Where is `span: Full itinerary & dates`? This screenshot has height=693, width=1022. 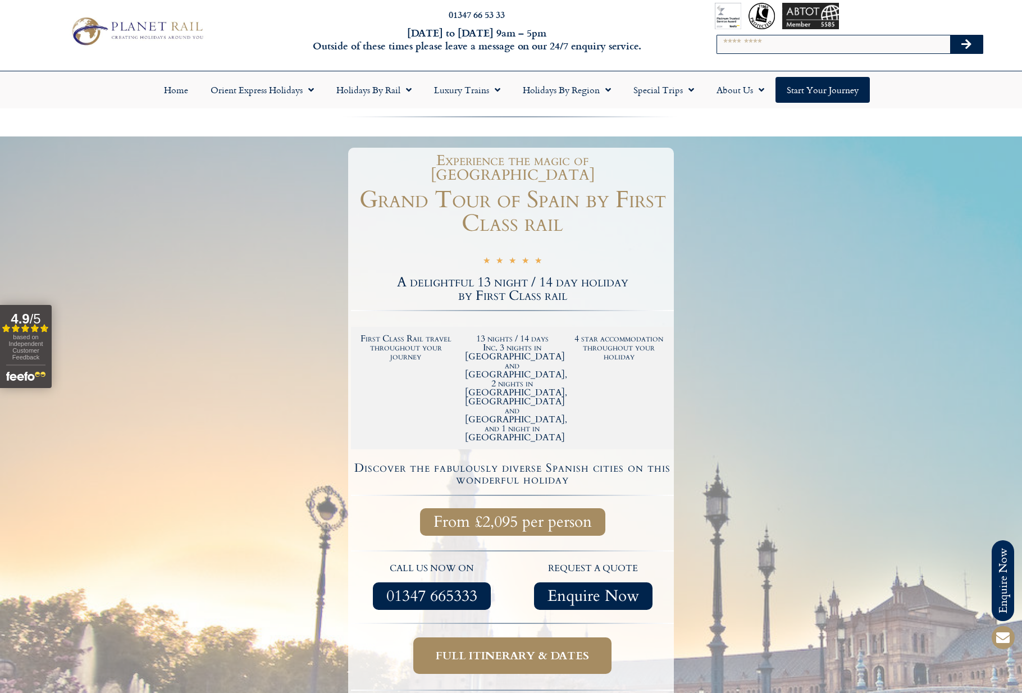
span: Full itinerary & dates is located at coordinates (512, 655).